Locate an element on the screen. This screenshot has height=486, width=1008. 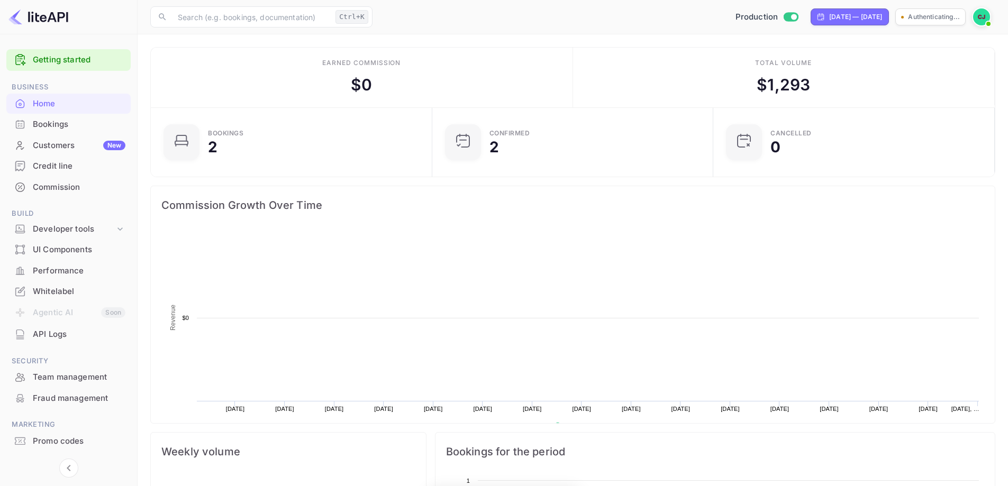
img: LiteAPI logo is located at coordinates (38, 17).